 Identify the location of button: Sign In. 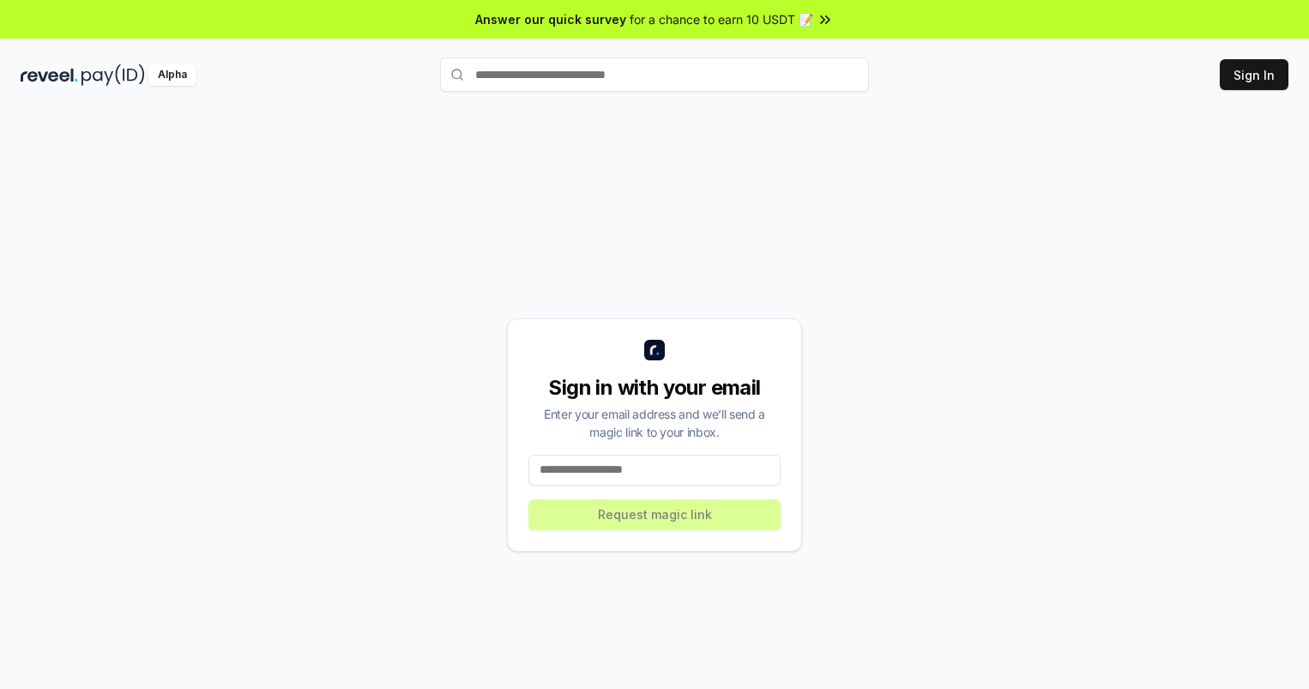
(1254, 75).